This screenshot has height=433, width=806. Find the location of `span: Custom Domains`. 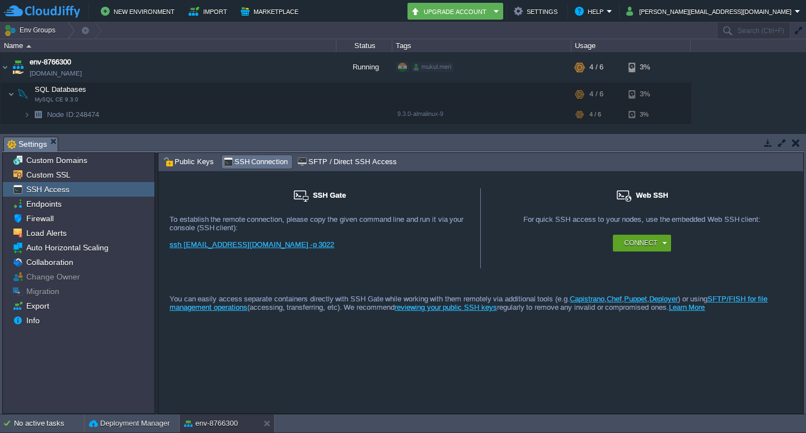

span: Custom Domains is located at coordinates (57, 160).